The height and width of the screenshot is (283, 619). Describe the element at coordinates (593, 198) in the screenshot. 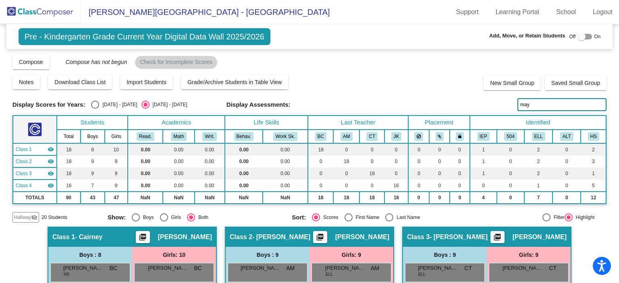

I see `td: 12` at that location.